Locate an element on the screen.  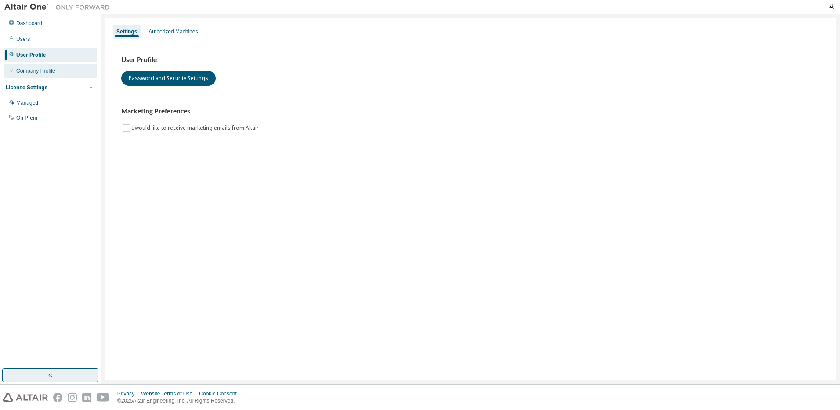
img: youtube.svg is located at coordinates (103, 397).